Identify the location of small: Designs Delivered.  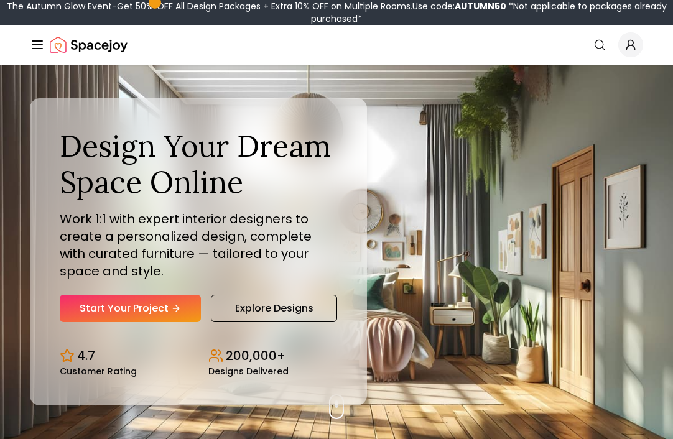
(248, 371).